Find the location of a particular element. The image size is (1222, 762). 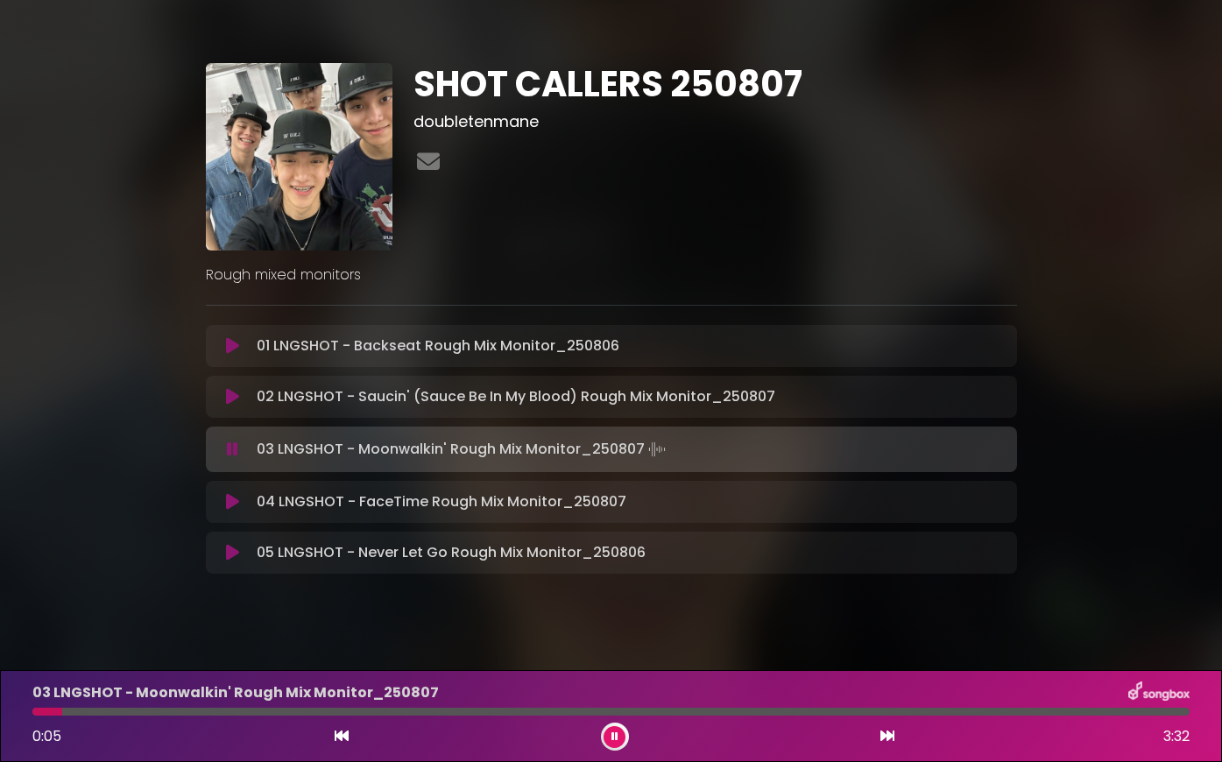

h1: SHOT CALLERS 250807 is located at coordinates (715, 84).